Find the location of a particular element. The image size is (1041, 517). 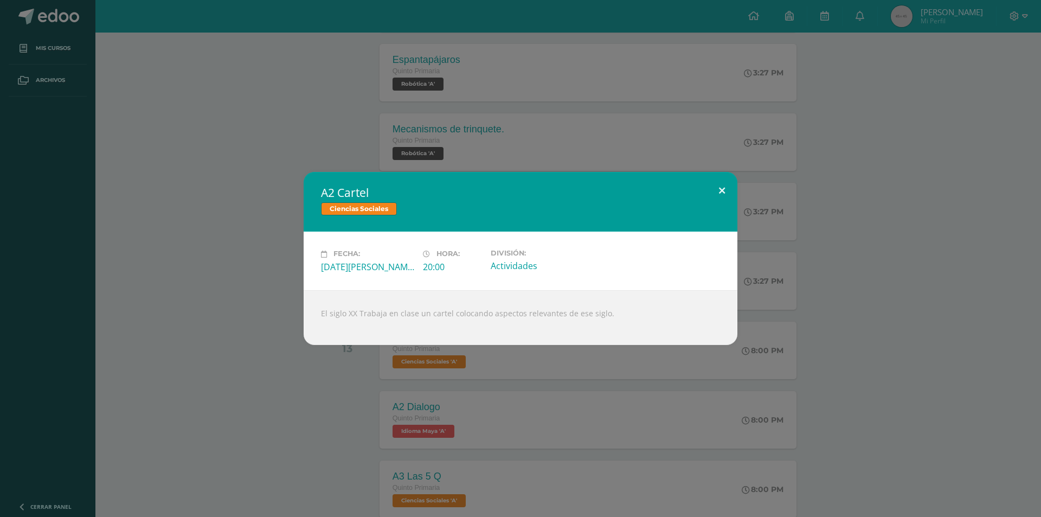

div: 20:00 is located at coordinates (452, 267).